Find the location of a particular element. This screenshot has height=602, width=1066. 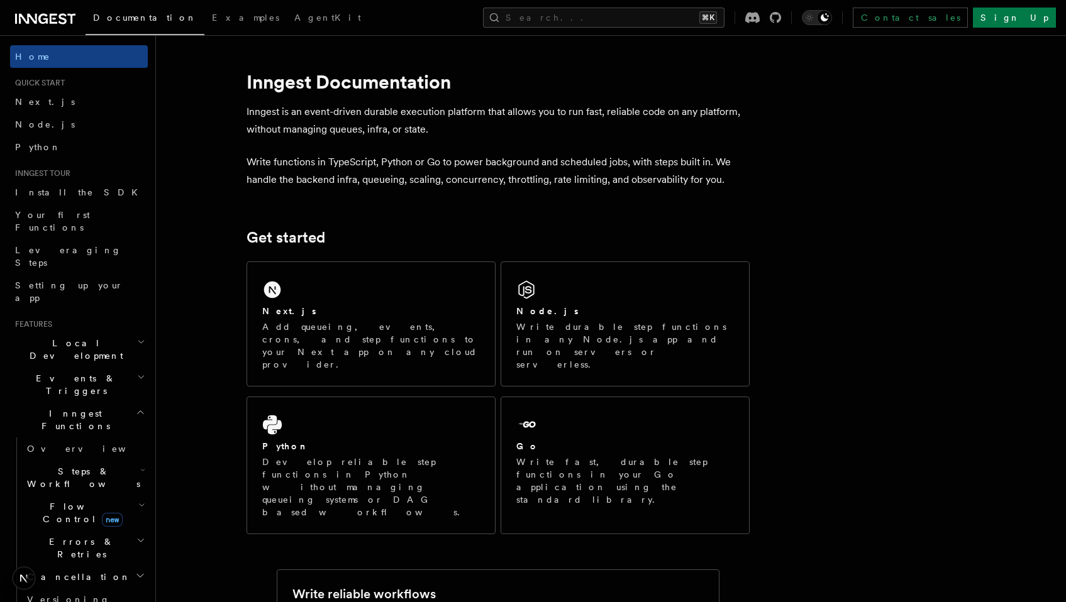

a: Get started is located at coordinates (285, 238).